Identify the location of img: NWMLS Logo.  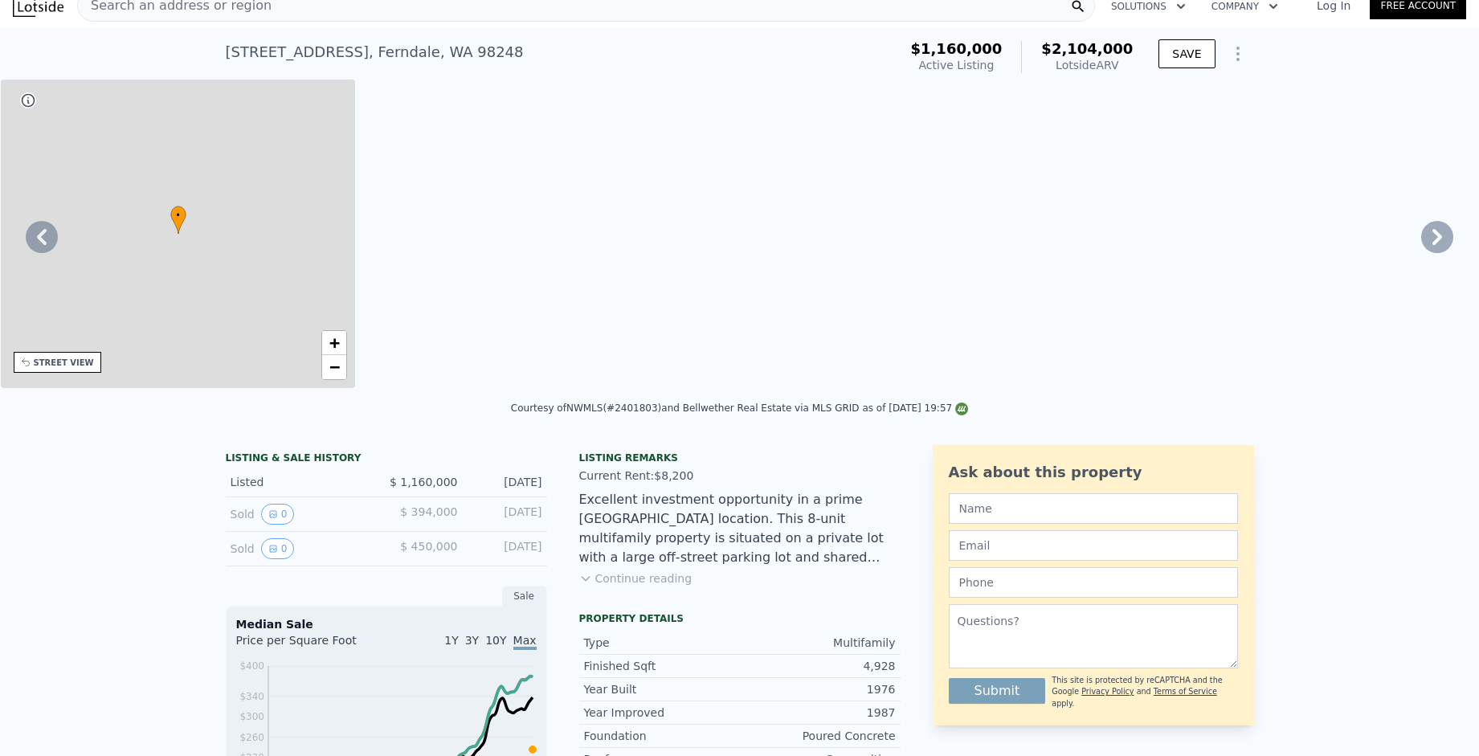
(961, 409).